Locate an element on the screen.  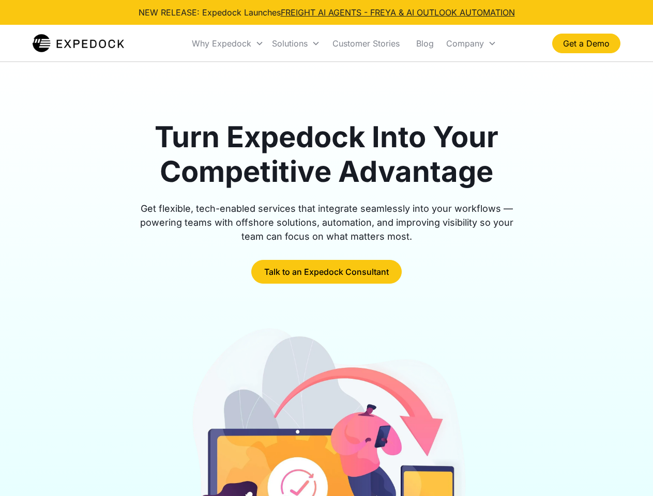
a: home is located at coordinates (78, 43).